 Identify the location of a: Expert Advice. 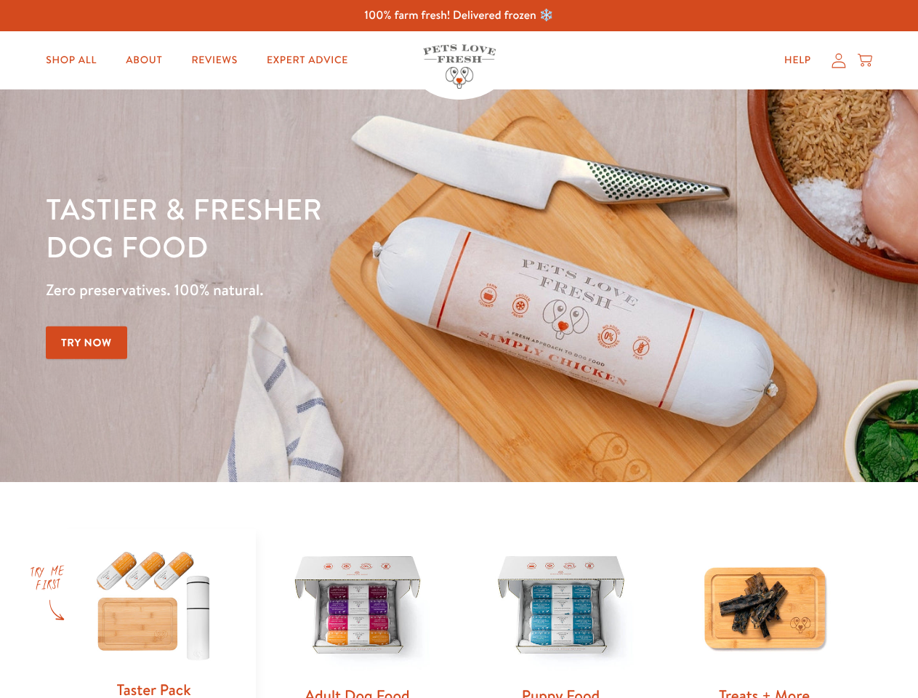
(307, 60).